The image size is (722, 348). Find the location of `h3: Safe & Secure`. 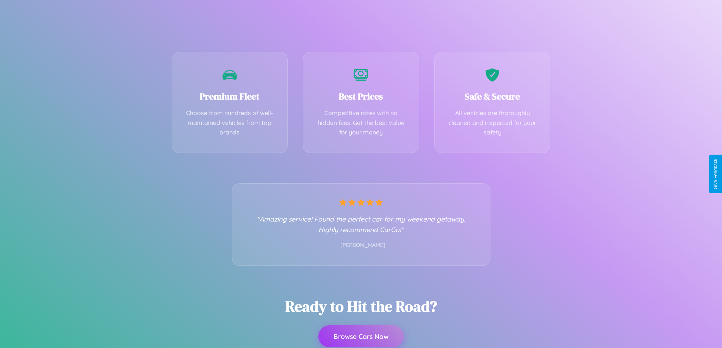

h3: Safe & Secure is located at coordinates (492, 96).